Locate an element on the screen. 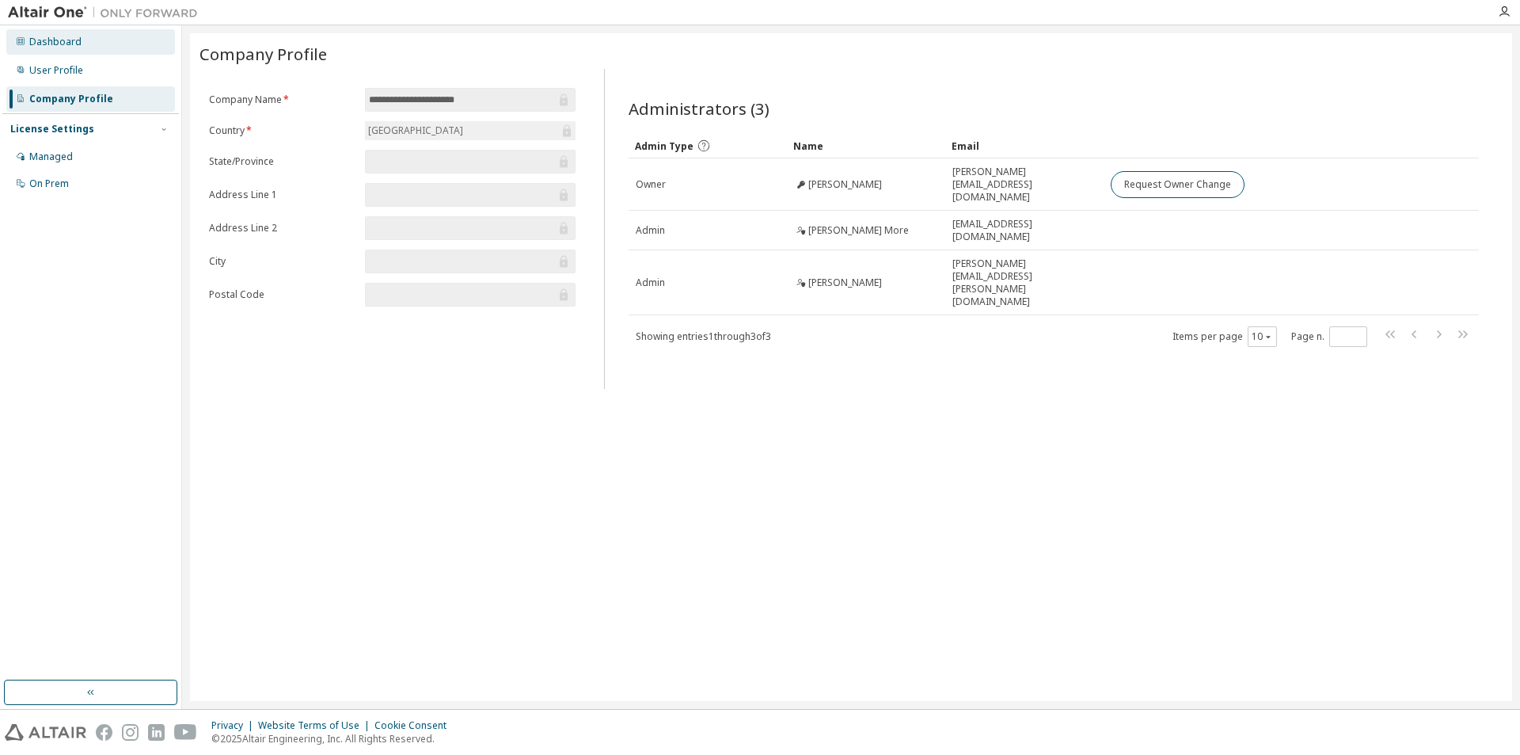 The image size is (1520, 755). span: Page n. is located at coordinates (1330, 337).